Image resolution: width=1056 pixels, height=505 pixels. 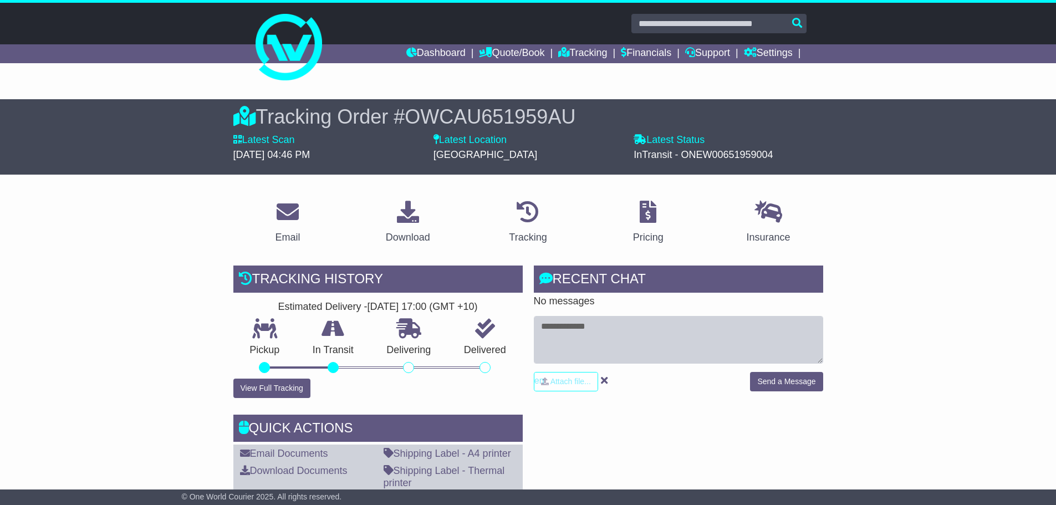 What do you see at coordinates (284, 454) in the screenshot?
I see `a: Email Documents` at bounding box center [284, 454].